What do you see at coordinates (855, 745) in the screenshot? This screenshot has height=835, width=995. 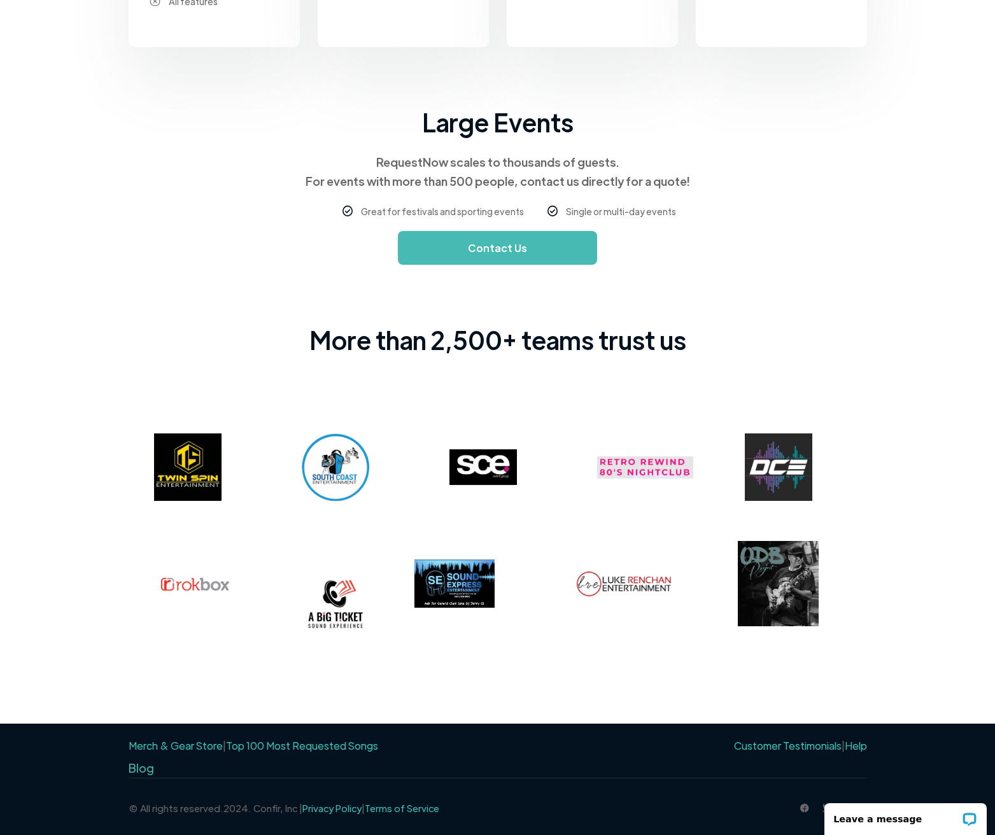 I see `a: Help` at bounding box center [855, 745].